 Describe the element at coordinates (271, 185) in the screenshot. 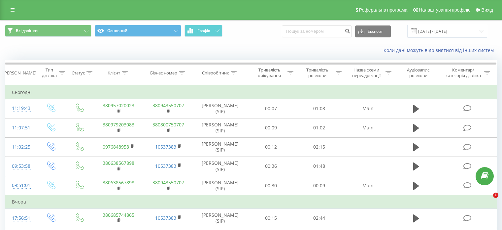

I see `td: 00:30` at that location.